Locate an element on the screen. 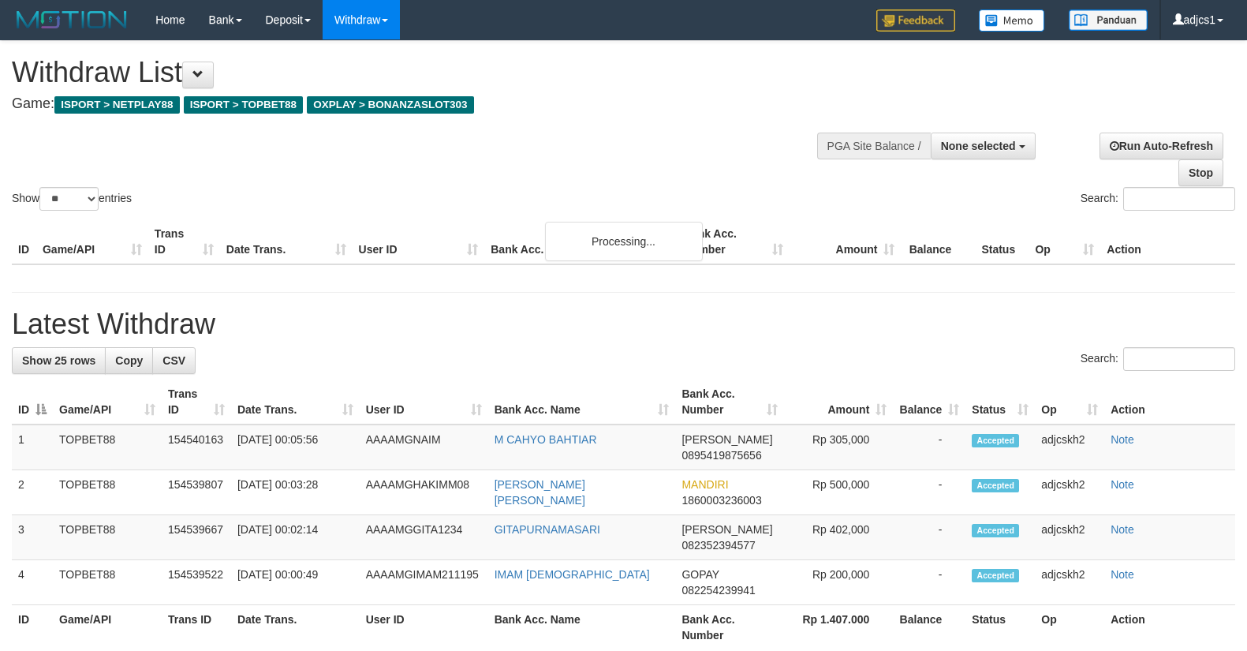 This screenshot has width=1247, height=651. th: Bank Acc. Number is located at coordinates (733, 241).